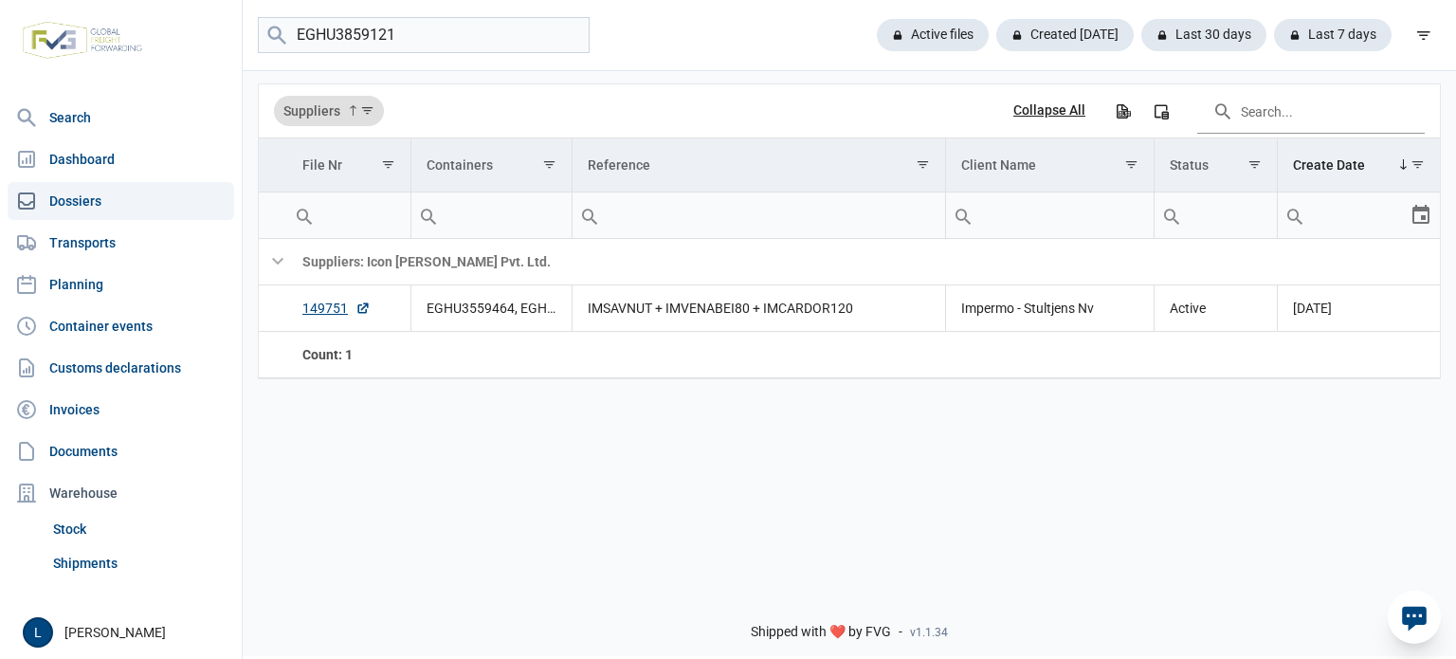 The width and height of the screenshot is (1456, 659). What do you see at coordinates (367, 110) in the screenshot?
I see `span: Show filter options for column 'Suppliers'` at bounding box center [367, 110].